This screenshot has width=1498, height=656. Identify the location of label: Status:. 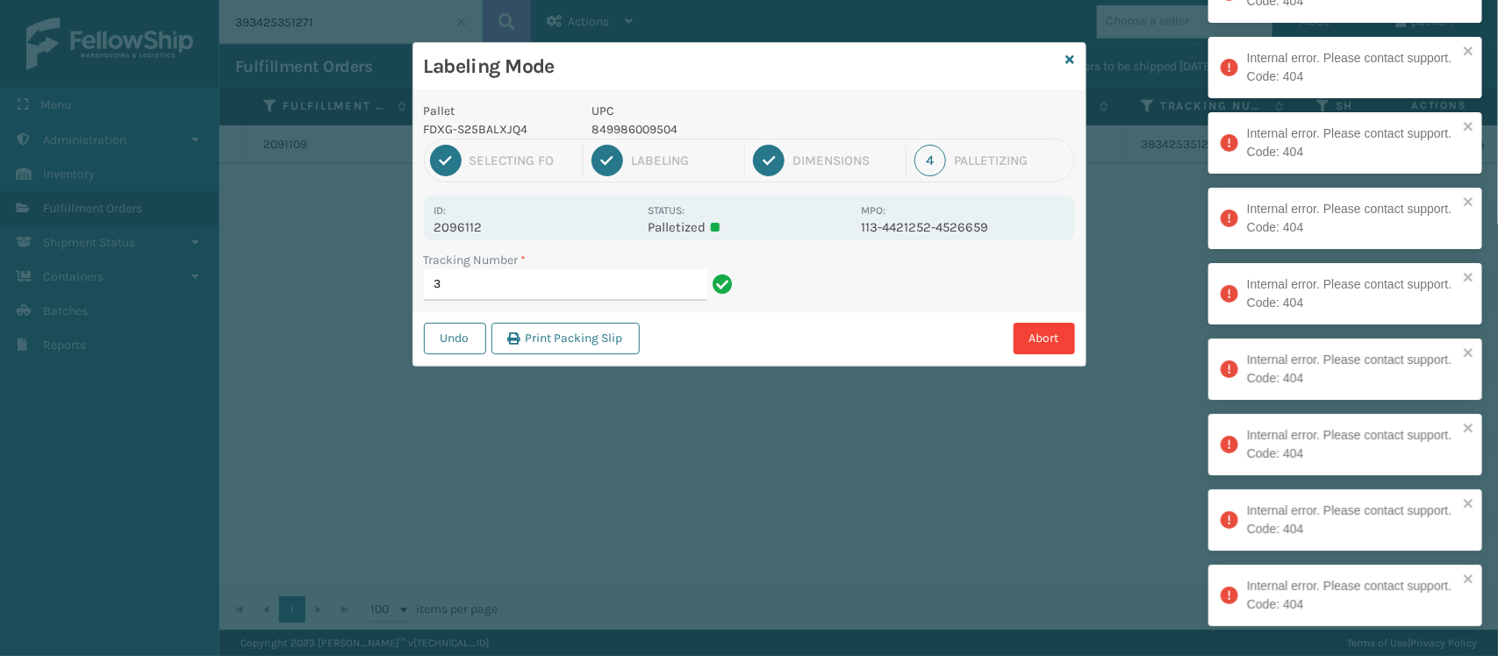
(666, 211).